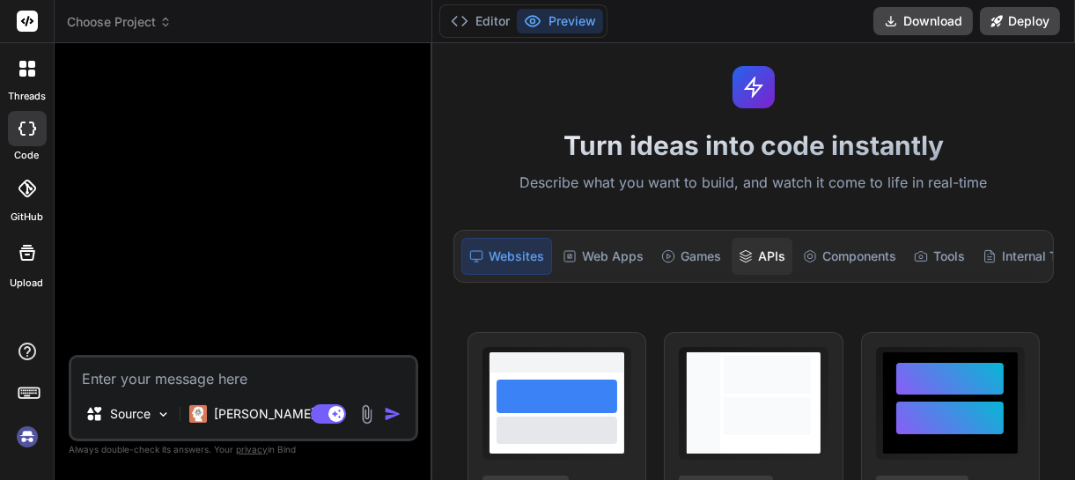 This screenshot has height=480, width=1075. What do you see at coordinates (754, 183) in the screenshot?
I see `p: Describe what you want to build, and watch it come to life in real-time` at bounding box center [754, 183].